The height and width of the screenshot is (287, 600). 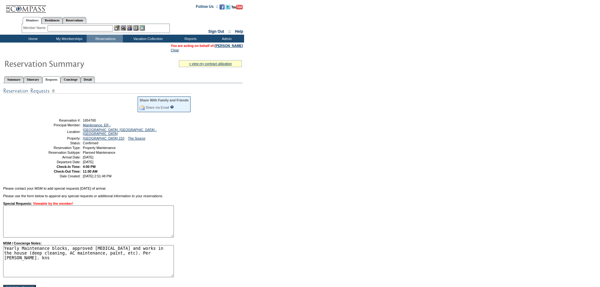 What do you see at coordinates (18, 203) in the screenshot?
I see `strong: Special Requests:` at bounding box center [18, 203].